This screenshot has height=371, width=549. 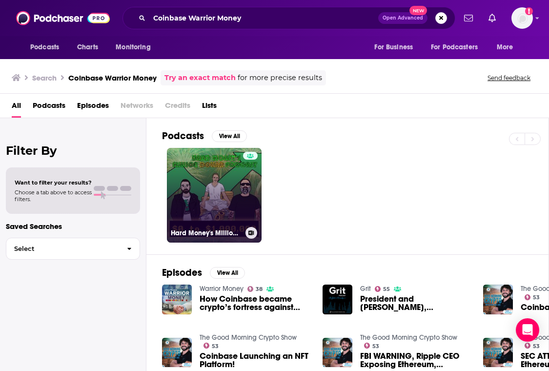 What do you see at coordinates (209, 107) in the screenshot?
I see `a: Lists` at bounding box center [209, 107].